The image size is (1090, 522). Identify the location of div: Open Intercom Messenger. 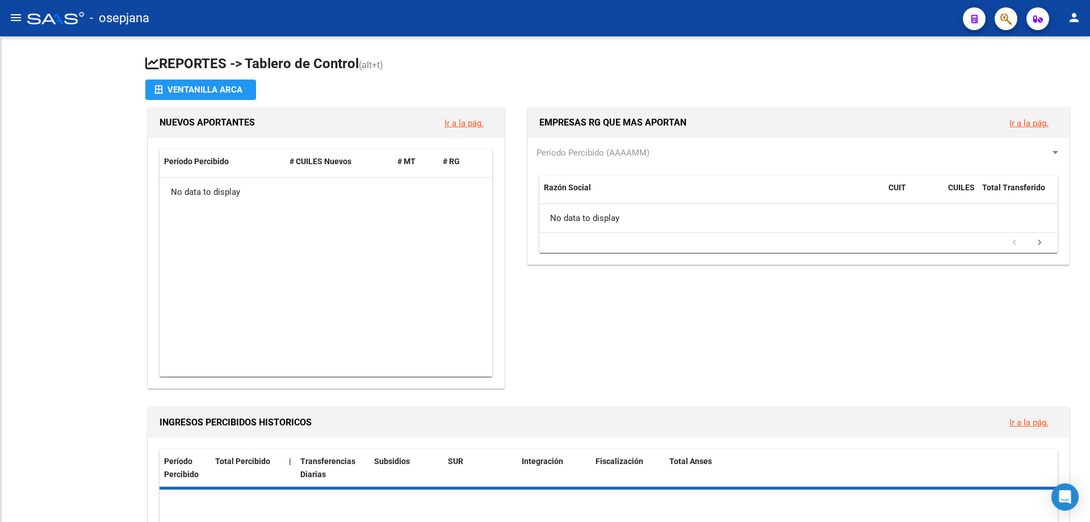
(1065, 497).